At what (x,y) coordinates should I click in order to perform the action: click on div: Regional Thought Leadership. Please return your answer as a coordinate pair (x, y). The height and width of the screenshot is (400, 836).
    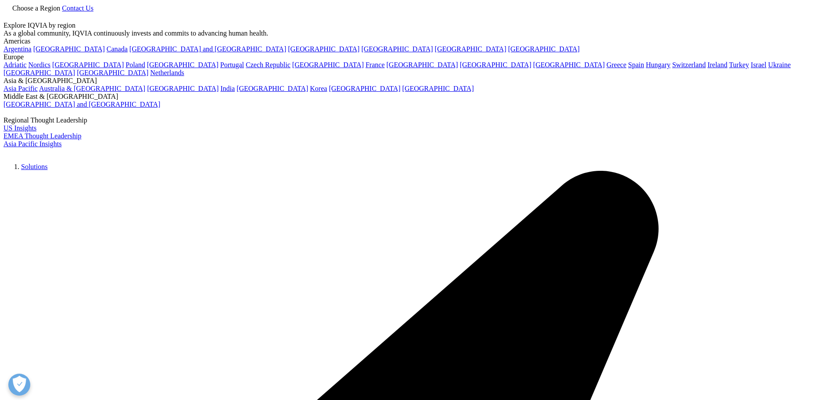
    Looking at the image, I should click on (418, 120).